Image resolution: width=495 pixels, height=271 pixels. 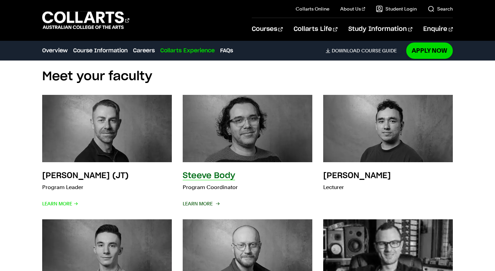 What do you see at coordinates (363, 51) in the screenshot?
I see `a: DownloadCourse Guide` at bounding box center [363, 51].